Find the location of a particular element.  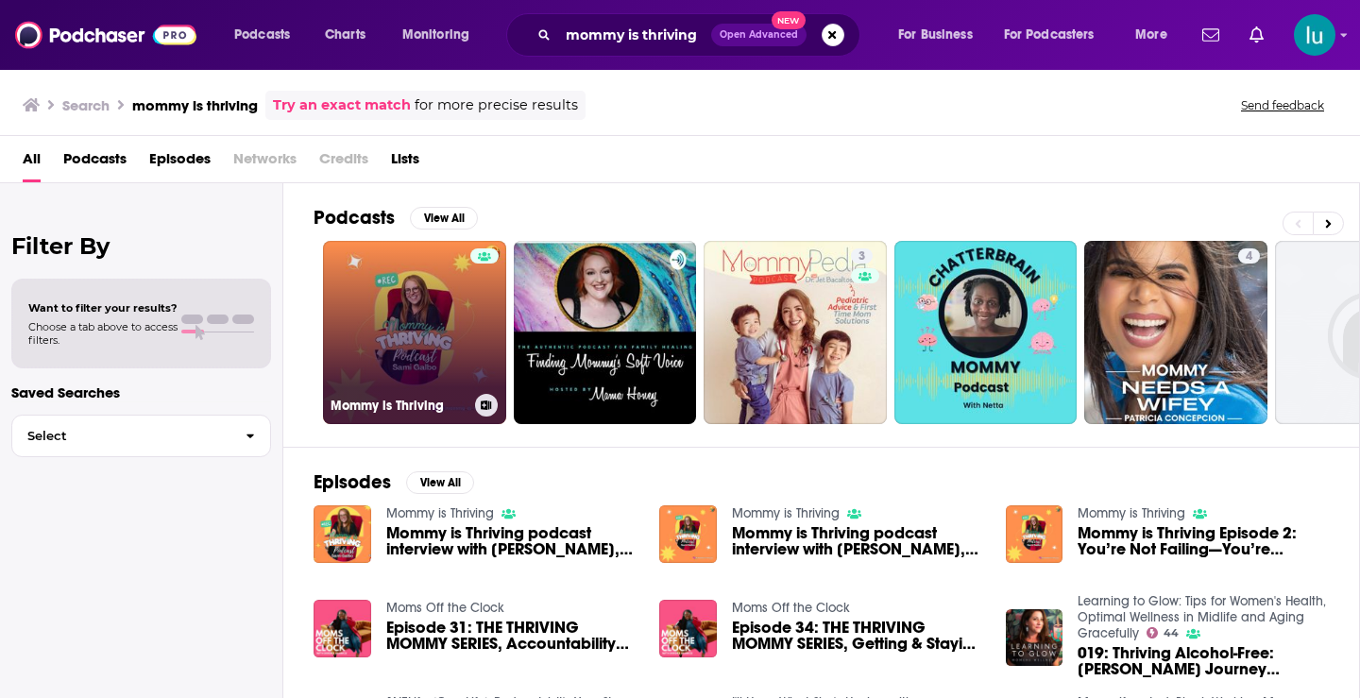

a: EpisodesView All is located at coordinates (394, 482).